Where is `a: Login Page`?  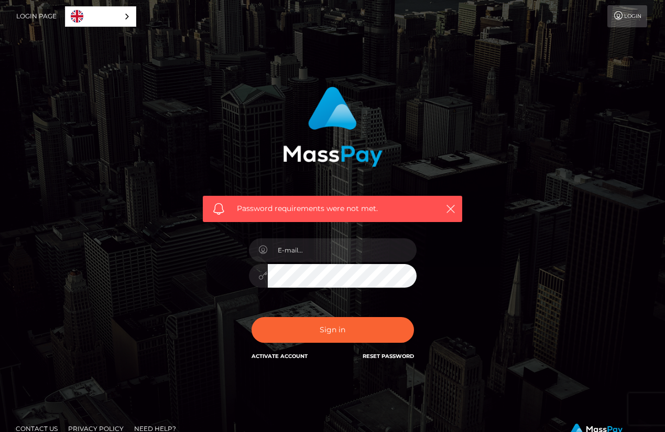 a: Login Page is located at coordinates (36, 16).